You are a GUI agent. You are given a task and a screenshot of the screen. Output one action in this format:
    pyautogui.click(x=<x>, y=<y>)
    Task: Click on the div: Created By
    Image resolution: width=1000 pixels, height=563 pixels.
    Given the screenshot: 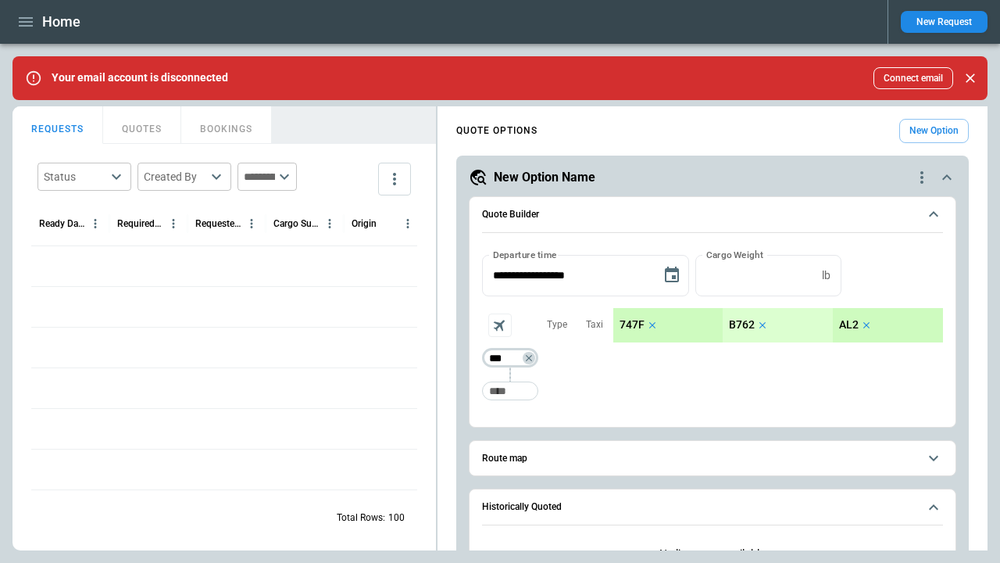 What is the action you would take?
    pyautogui.click(x=175, y=177)
    